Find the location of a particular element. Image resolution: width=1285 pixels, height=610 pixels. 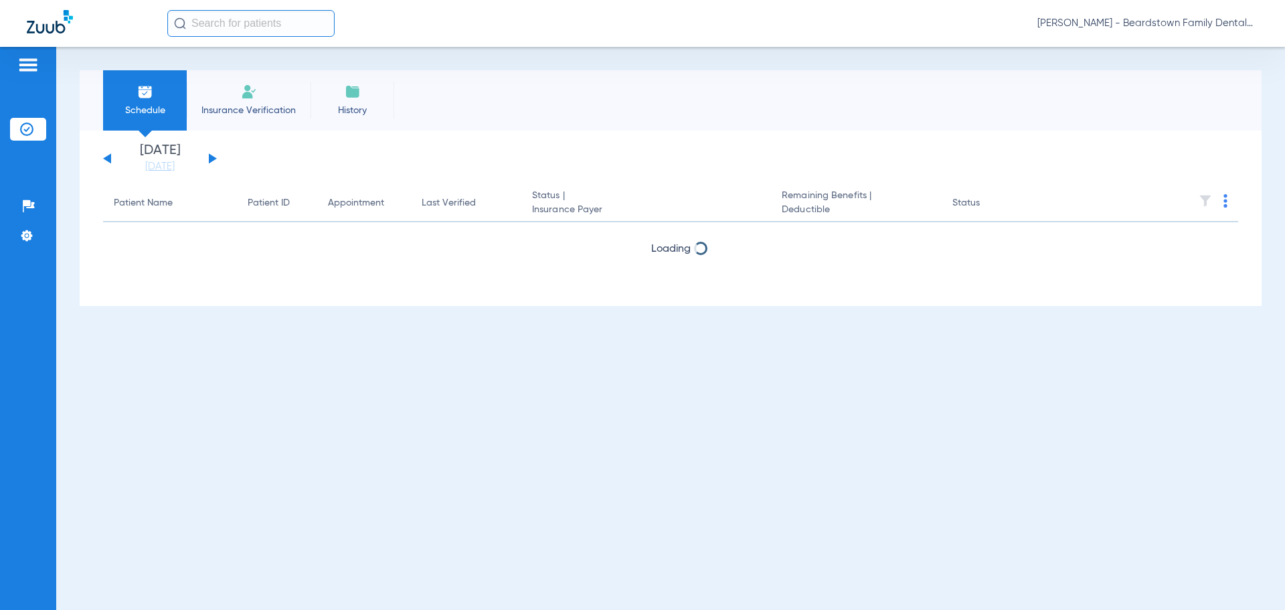

input: Search for patients is located at coordinates (251, 23).